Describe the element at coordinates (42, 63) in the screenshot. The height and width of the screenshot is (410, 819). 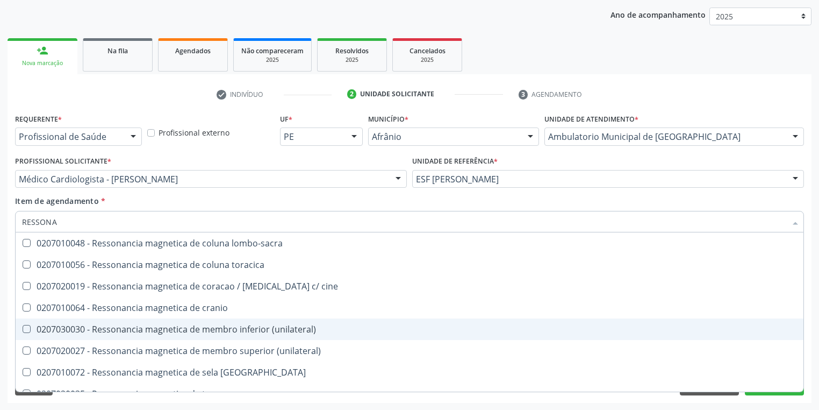
I see `div: Nova marcação` at that location.